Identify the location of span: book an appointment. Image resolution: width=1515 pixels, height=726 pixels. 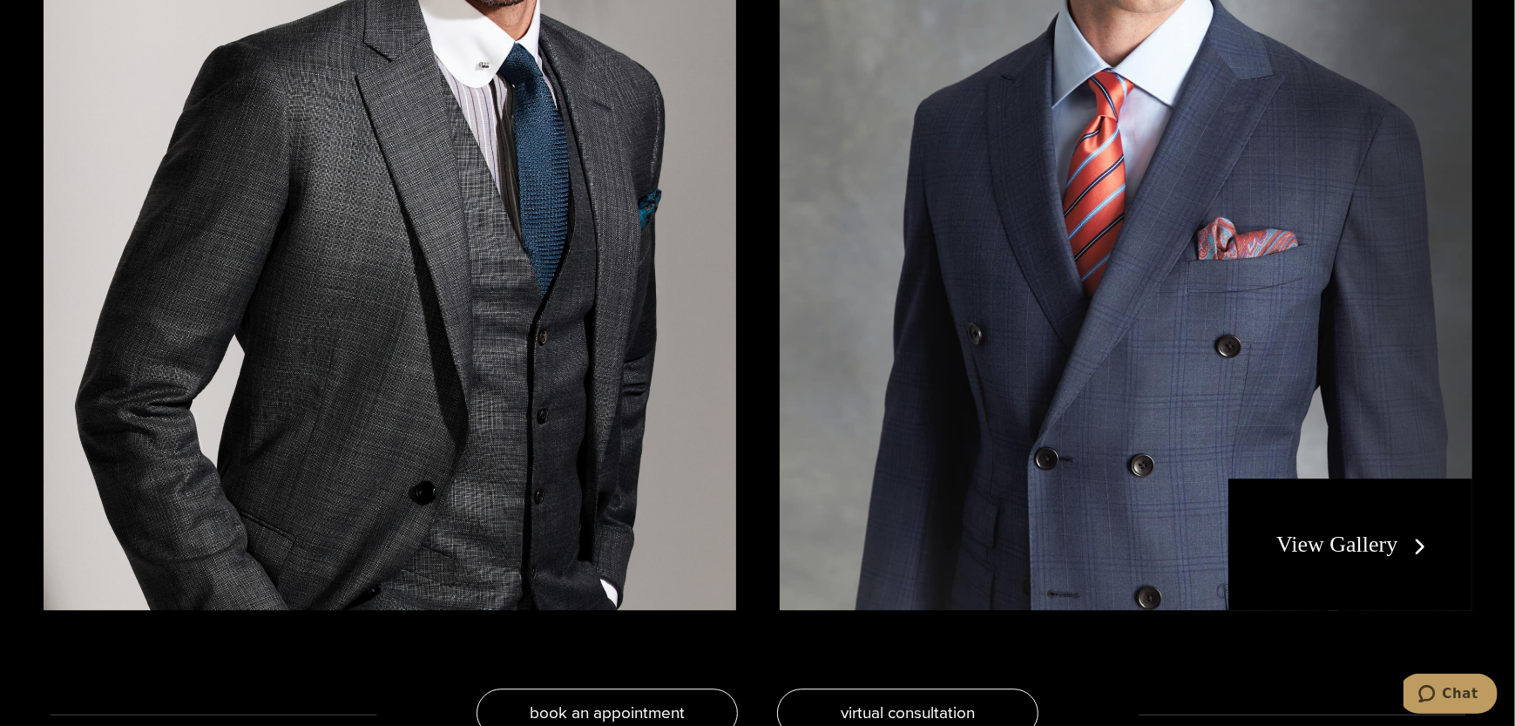
(607, 712).